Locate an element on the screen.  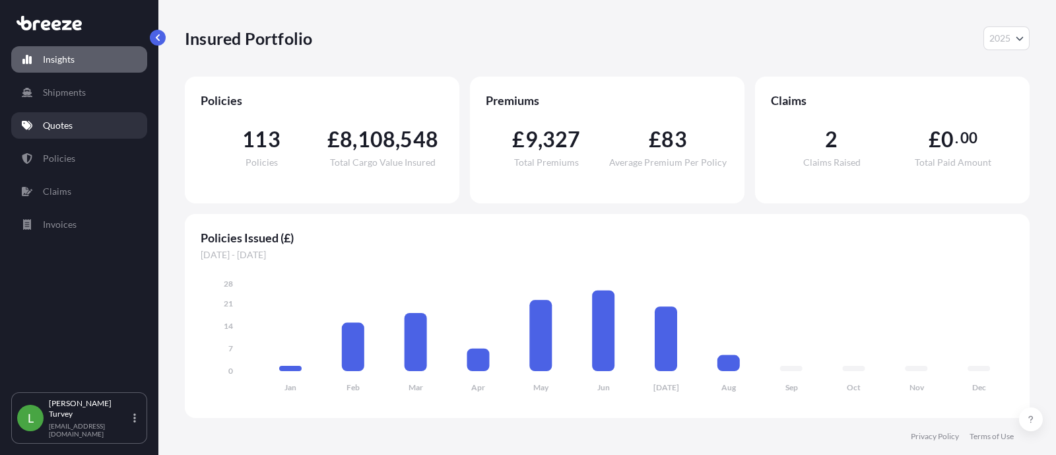
tspan: Apr is located at coordinates (478, 387).